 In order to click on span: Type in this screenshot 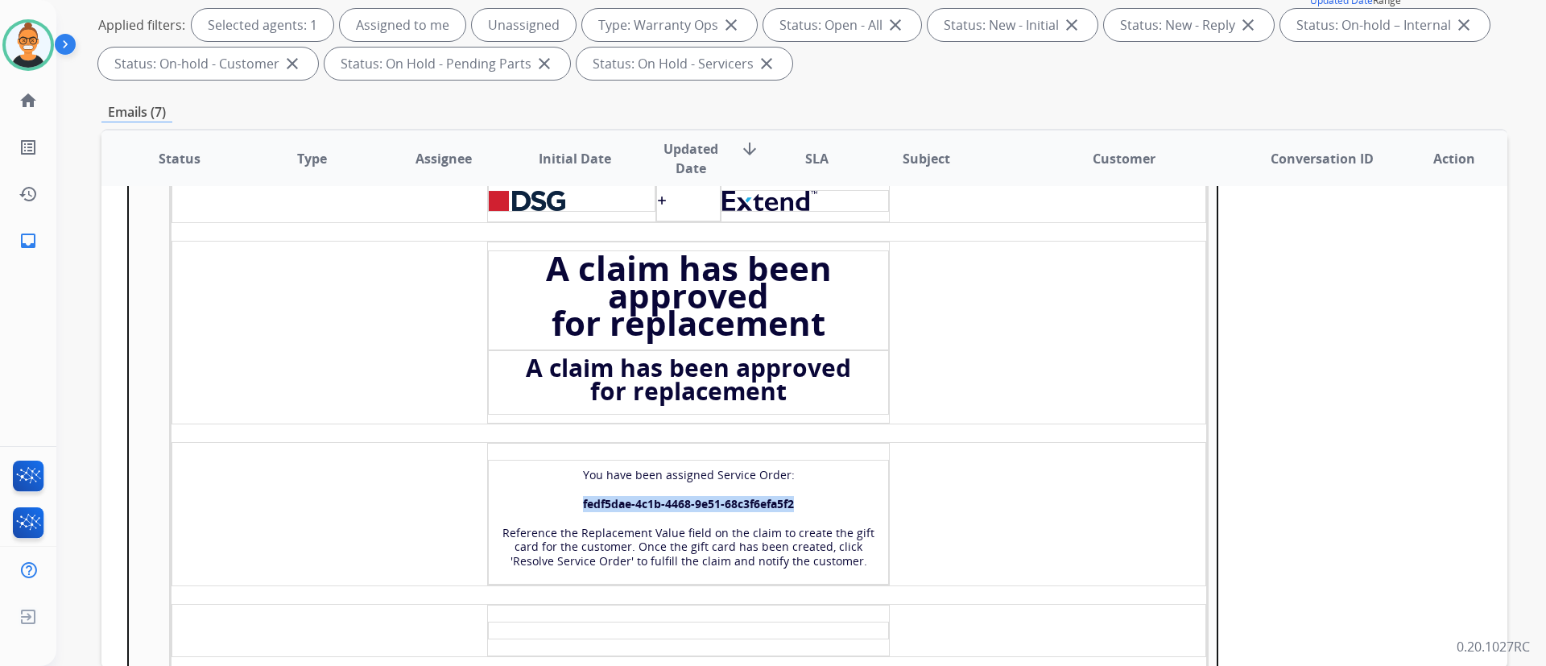, I will do `click(312, 159)`.